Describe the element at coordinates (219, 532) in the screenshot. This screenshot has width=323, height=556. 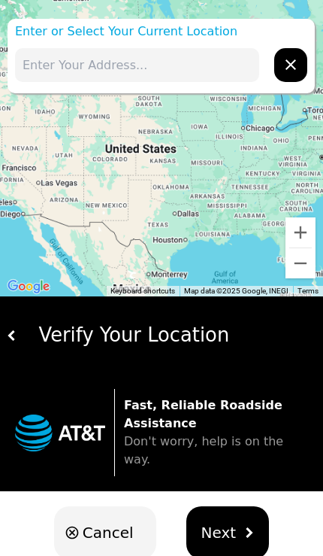
I see `span: Next` at that location.